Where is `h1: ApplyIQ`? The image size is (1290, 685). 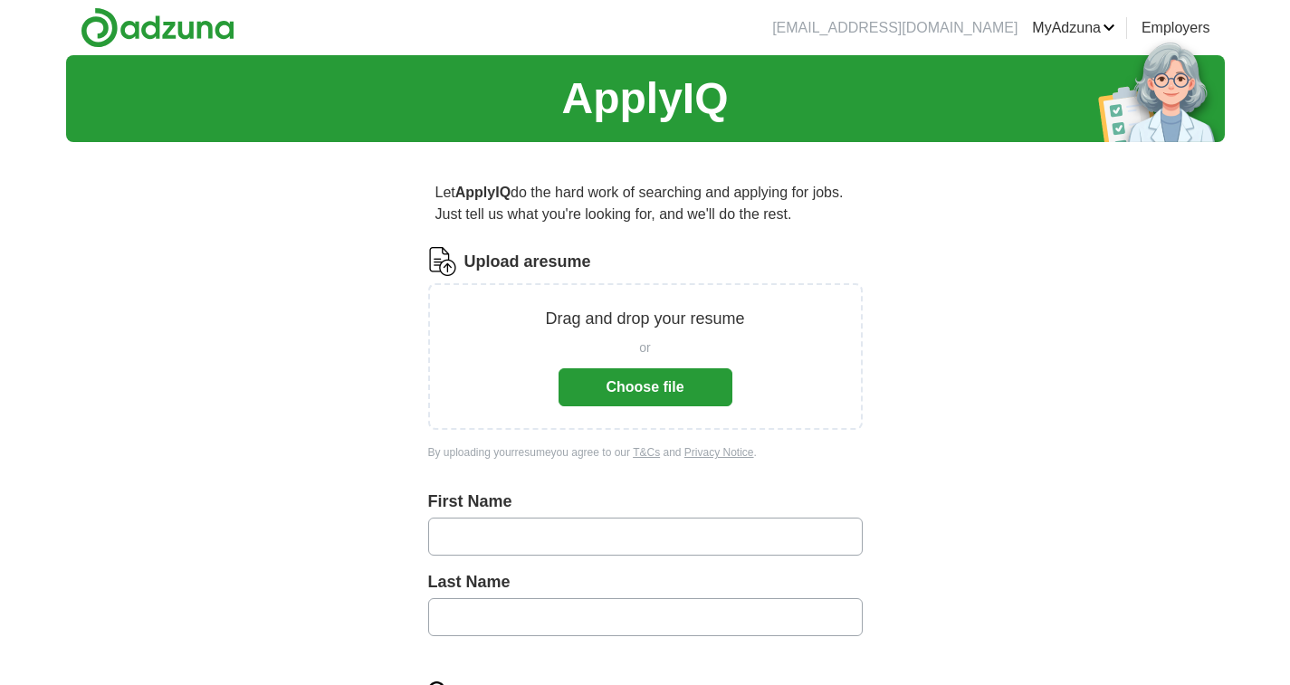
h1: ApplyIQ is located at coordinates (645, 99).